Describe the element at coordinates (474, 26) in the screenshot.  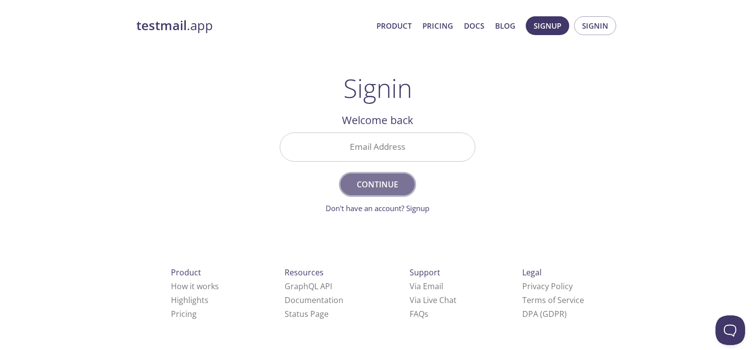
I see `a: Docs` at that location.